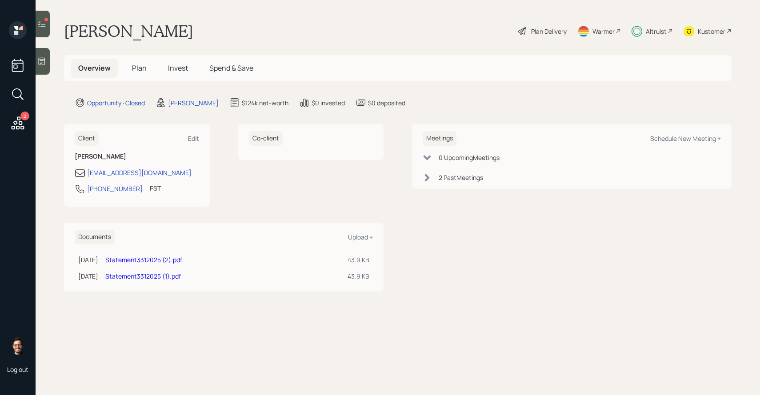  Describe the element at coordinates (328, 103) in the screenshot. I see `div: $0 invested` at that location.